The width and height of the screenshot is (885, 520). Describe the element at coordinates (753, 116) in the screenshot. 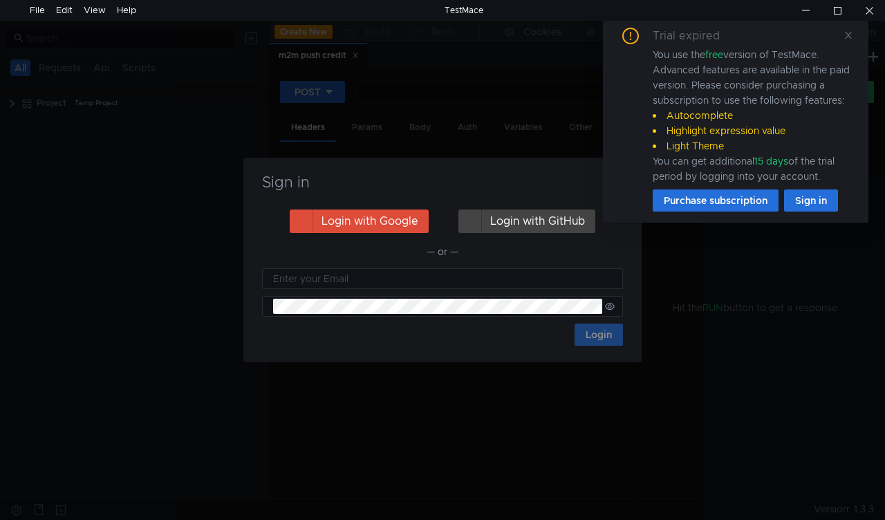

I see `li: Autocomplete` at that location.